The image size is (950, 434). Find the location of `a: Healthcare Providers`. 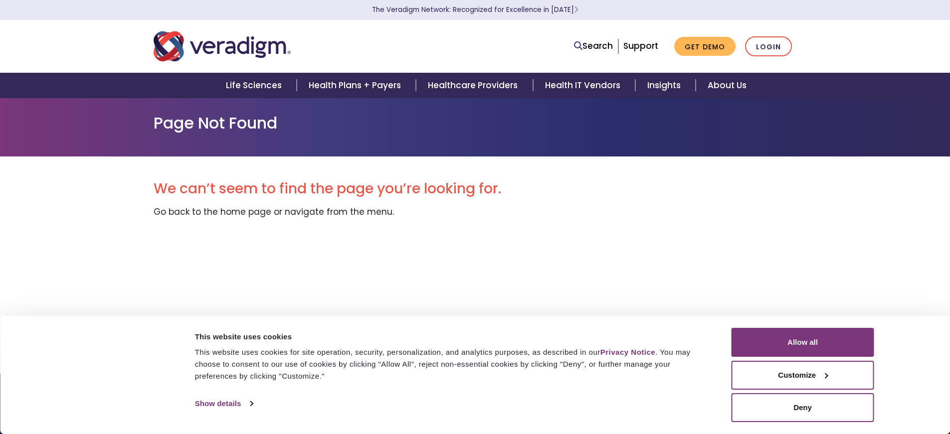

a: Healthcare Providers is located at coordinates (474, 85).